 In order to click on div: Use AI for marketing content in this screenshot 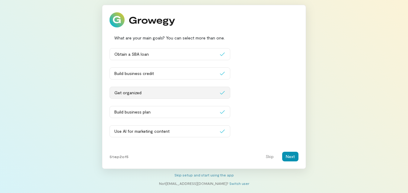, I will do `click(167, 132)`.